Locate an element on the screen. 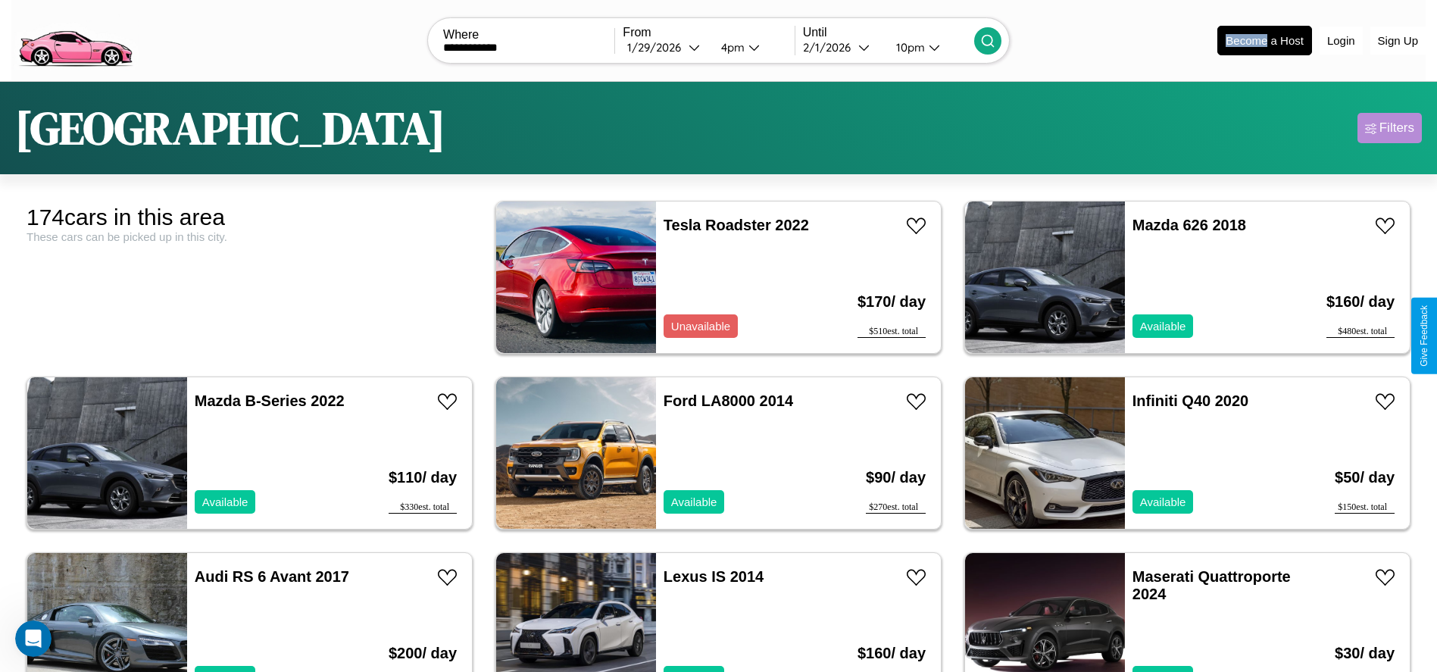 This screenshot has height=672, width=1437. div: $ 270 est. total is located at coordinates (895, 507).